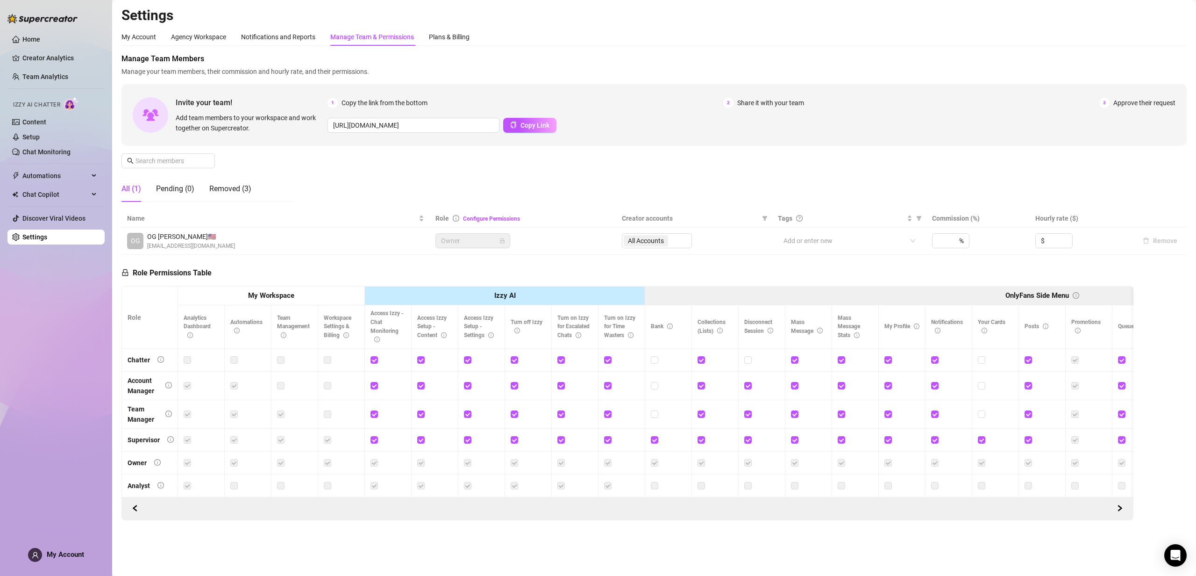  Describe the element at coordinates (71, 103) in the screenshot. I see `img: AI Chatter` at that location.